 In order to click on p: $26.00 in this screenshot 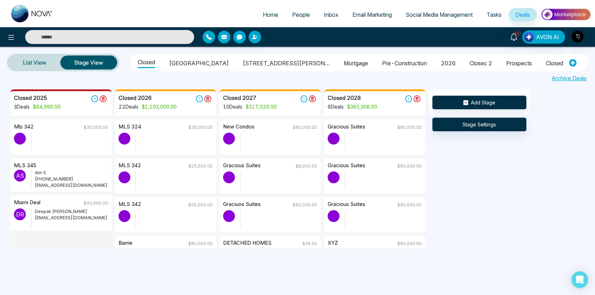, I will do `click(310, 243)`.